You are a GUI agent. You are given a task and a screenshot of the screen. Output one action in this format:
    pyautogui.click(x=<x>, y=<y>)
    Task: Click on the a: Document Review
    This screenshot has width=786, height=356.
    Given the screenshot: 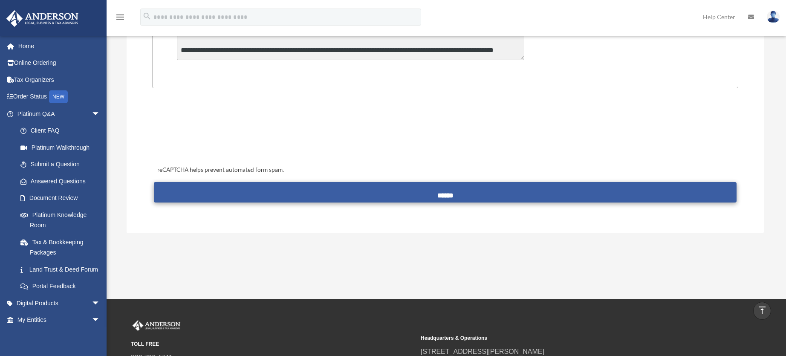 What is the action you would take?
    pyautogui.click(x=62, y=198)
    